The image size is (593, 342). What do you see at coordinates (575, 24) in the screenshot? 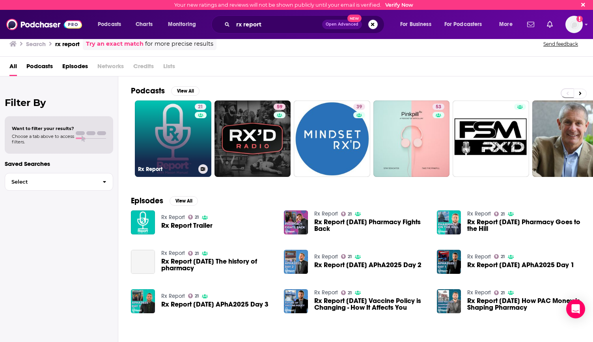
I see `button: Show profile menu` at bounding box center [575, 24].